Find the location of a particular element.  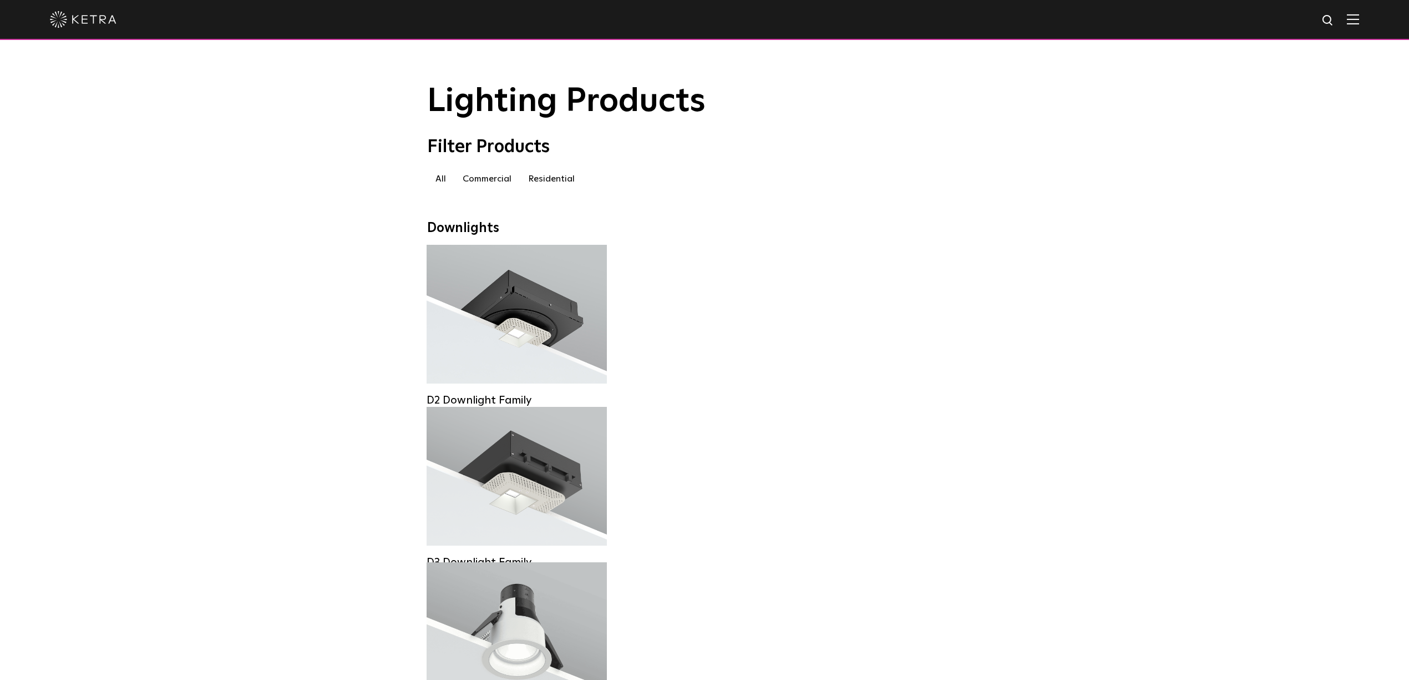

img: Hamburger%20Nav.svg is located at coordinates (1353, 19).